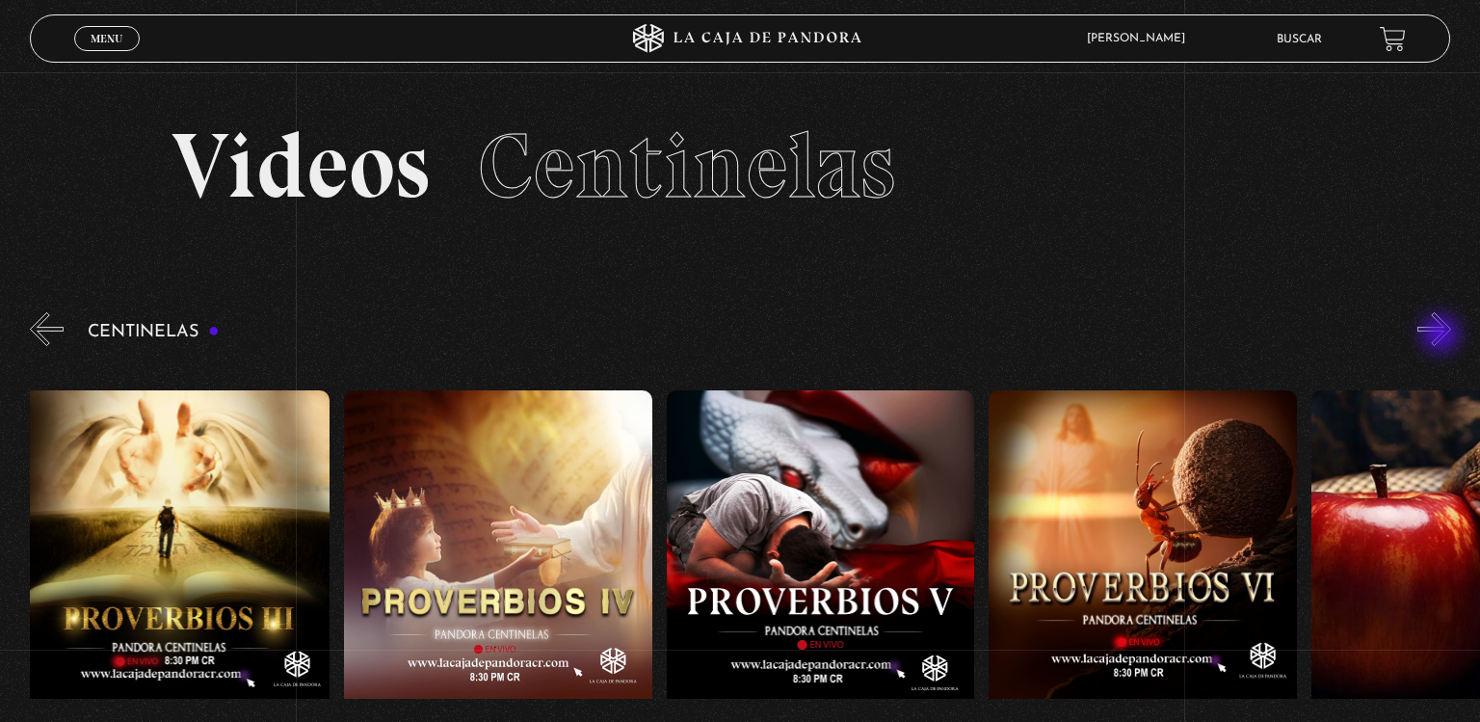 This screenshot has height=722, width=1480. I want to click on h3: Centinelas, so click(153, 331).